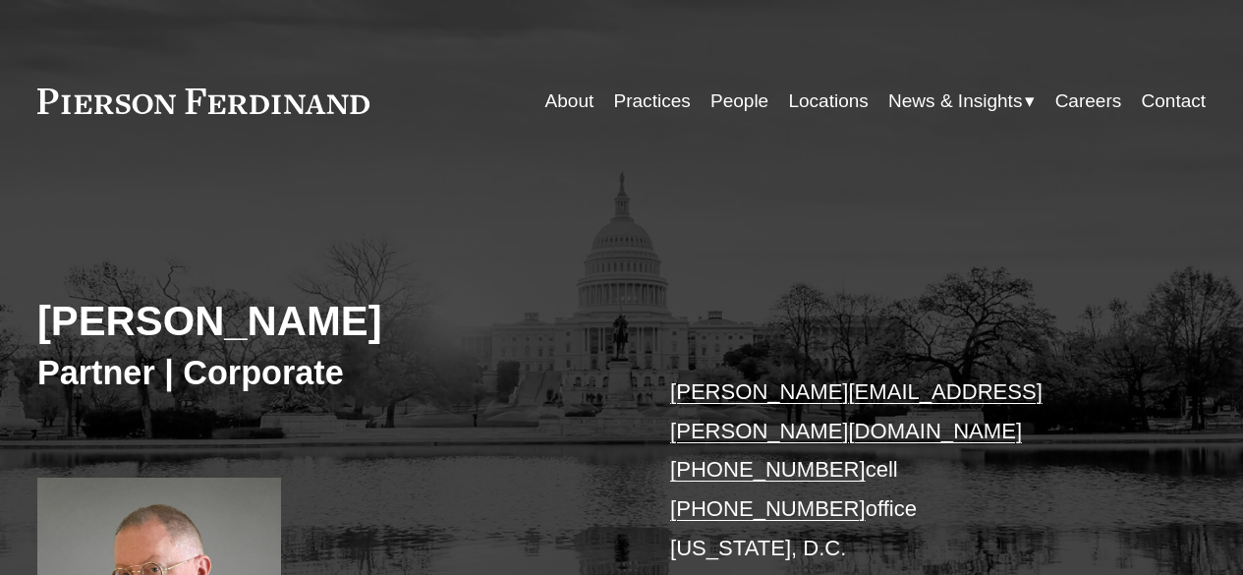 This screenshot has width=1243, height=575. What do you see at coordinates (1089, 101) in the screenshot?
I see `a: Careers` at bounding box center [1089, 101].